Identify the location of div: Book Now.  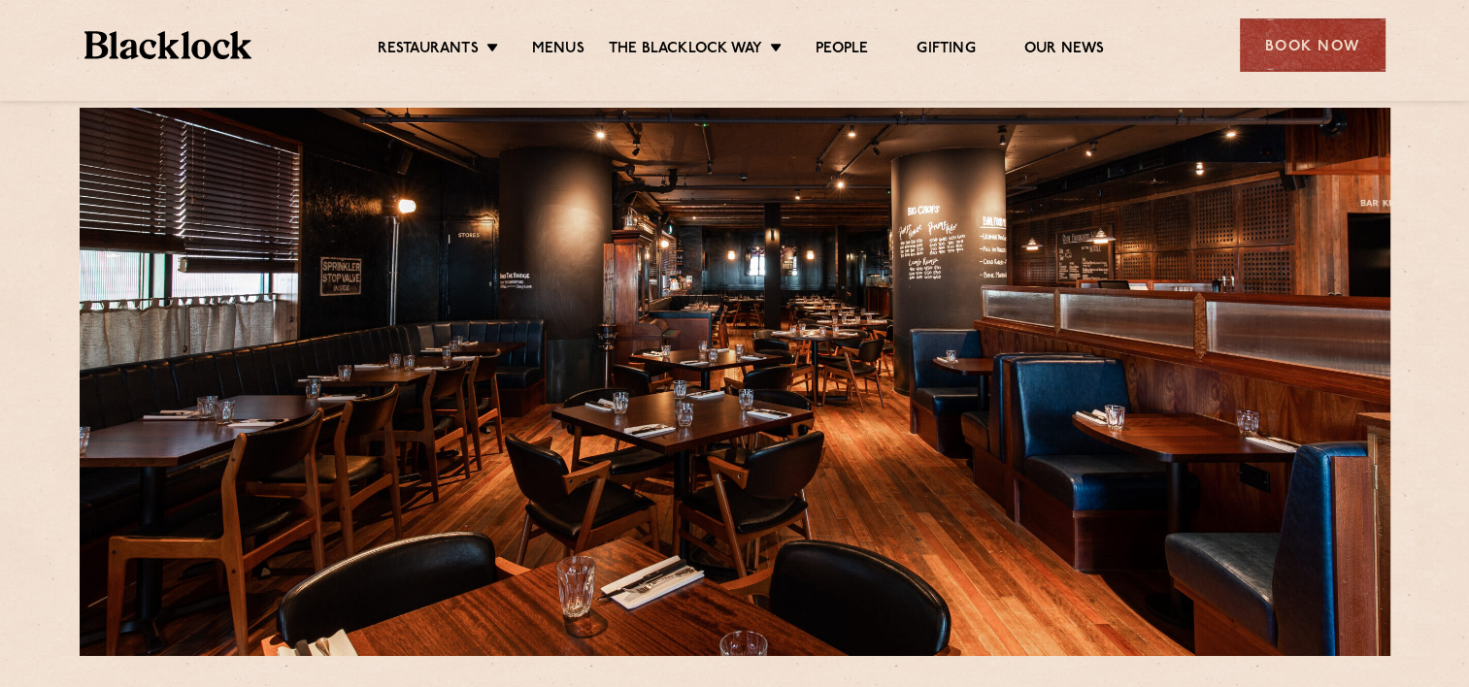
(1313, 45).